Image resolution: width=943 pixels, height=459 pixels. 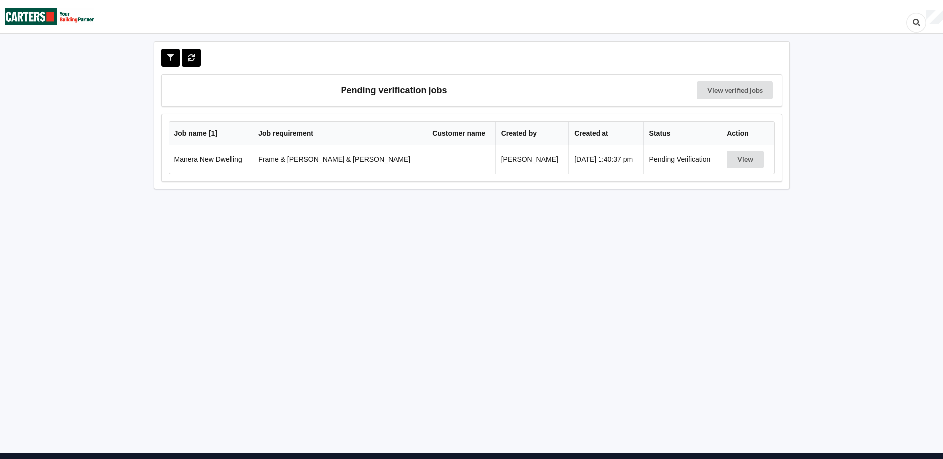 What do you see at coordinates (211, 160) in the screenshot?
I see `td: Manera New Dwelling` at bounding box center [211, 160].